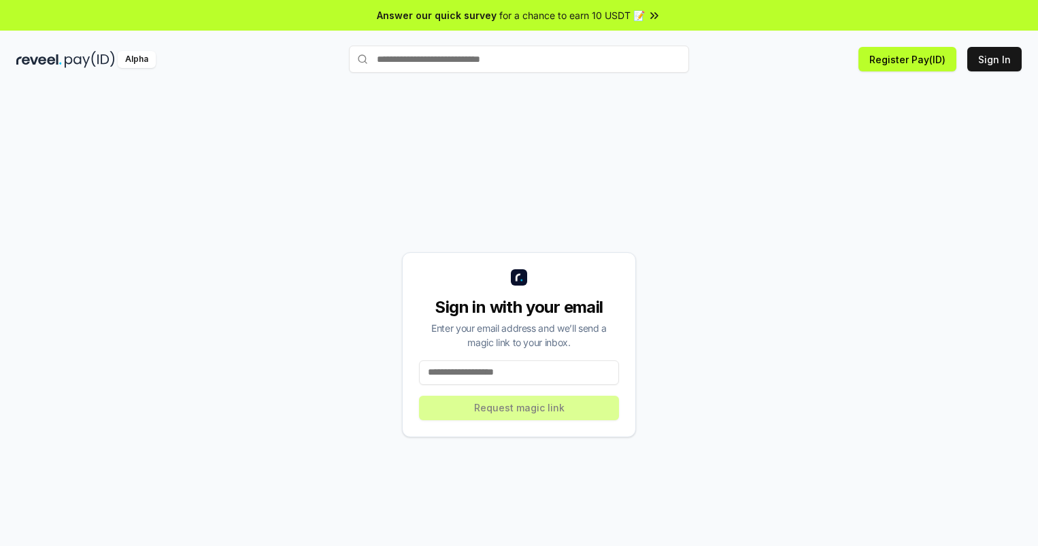  I want to click on button: Register Pay(ID), so click(907, 59).